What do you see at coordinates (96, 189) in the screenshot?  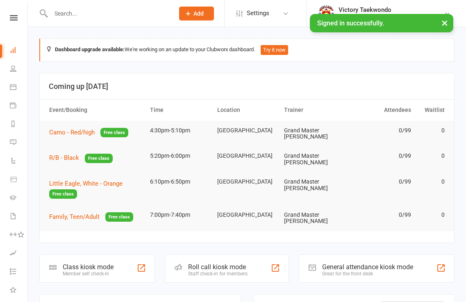 I see `button: Little Eagle, White - OrangeFree class` at bounding box center [96, 189].